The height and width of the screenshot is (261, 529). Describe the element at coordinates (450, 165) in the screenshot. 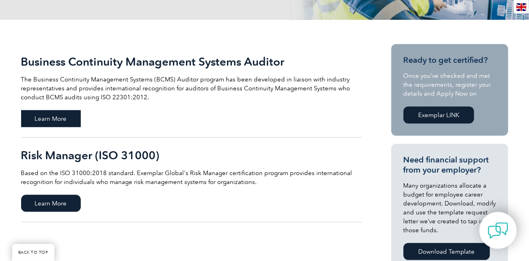

I see `h3: Need financial support from your employer?` at that location.